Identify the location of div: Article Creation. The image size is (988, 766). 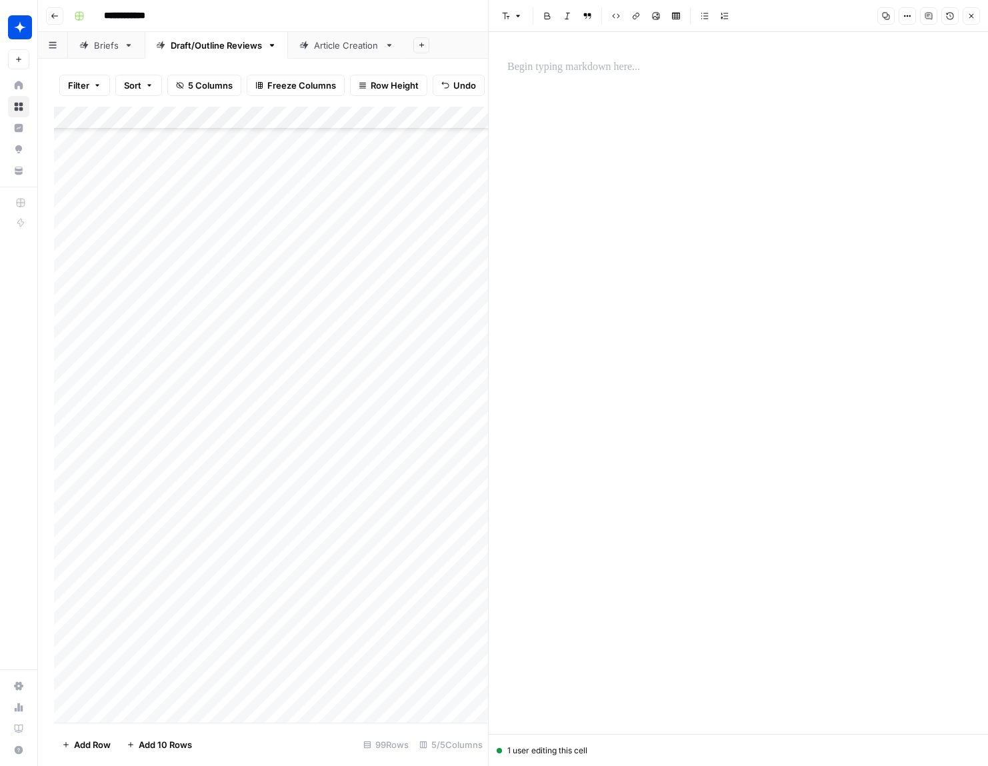
(347, 45).